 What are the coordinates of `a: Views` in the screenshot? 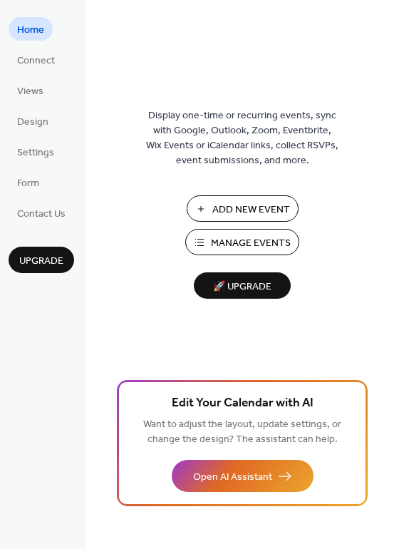 It's located at (30, 90).